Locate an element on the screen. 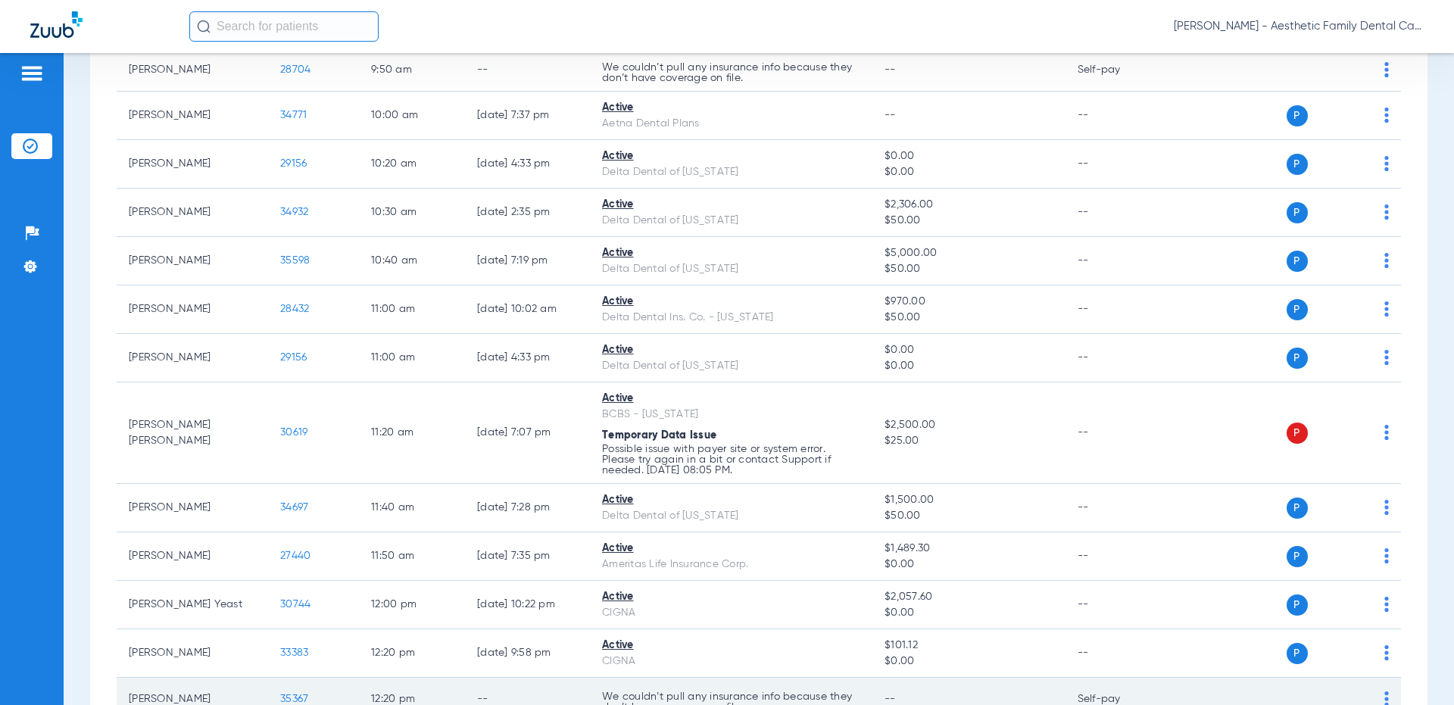 The height and width of the screenshot is (705, 1454). td: 10:40 AM is located at coordinates (412, 261).